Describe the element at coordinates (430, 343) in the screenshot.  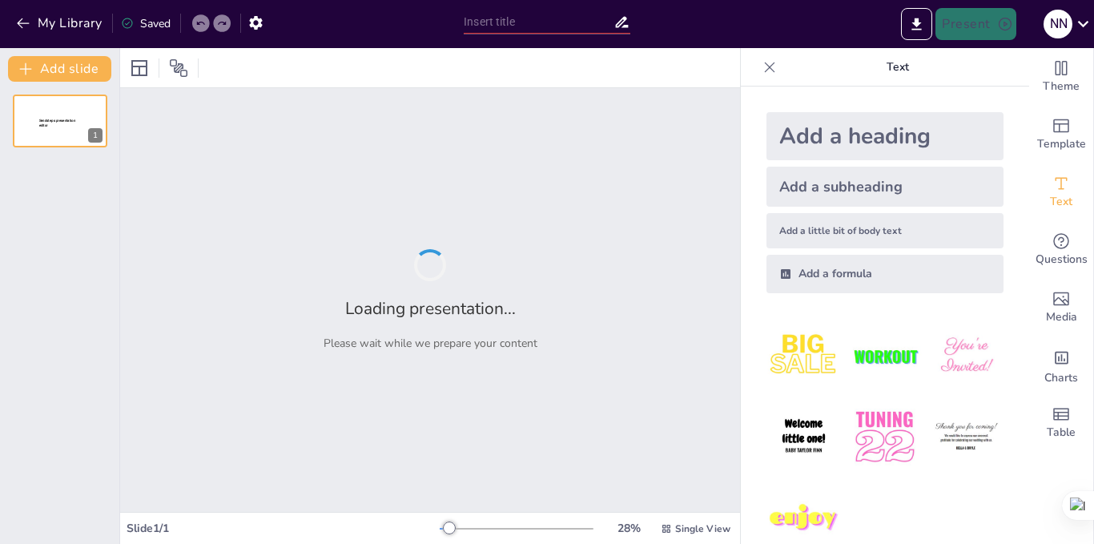
I see `p: Please wait while we prepare your content` at that location.